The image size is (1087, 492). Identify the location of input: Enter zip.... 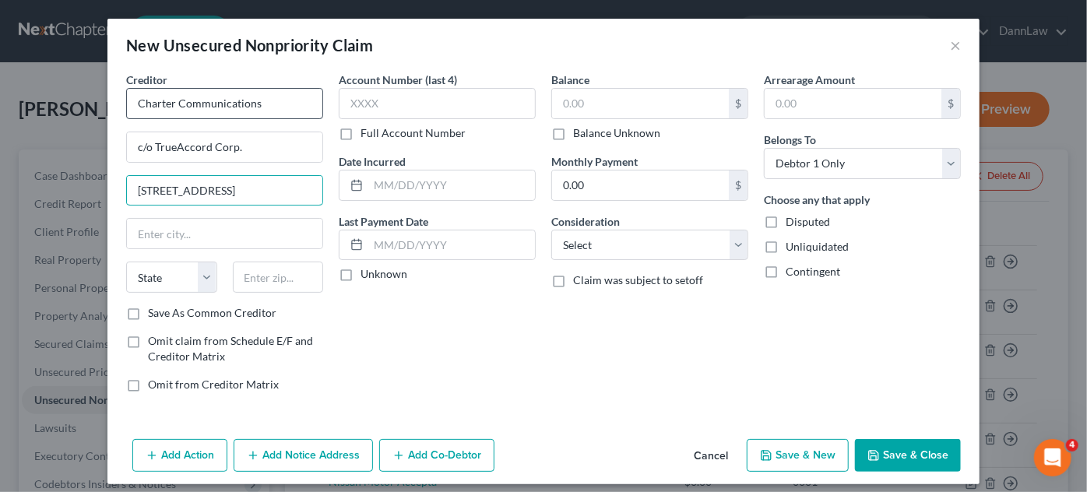
(278, 277).